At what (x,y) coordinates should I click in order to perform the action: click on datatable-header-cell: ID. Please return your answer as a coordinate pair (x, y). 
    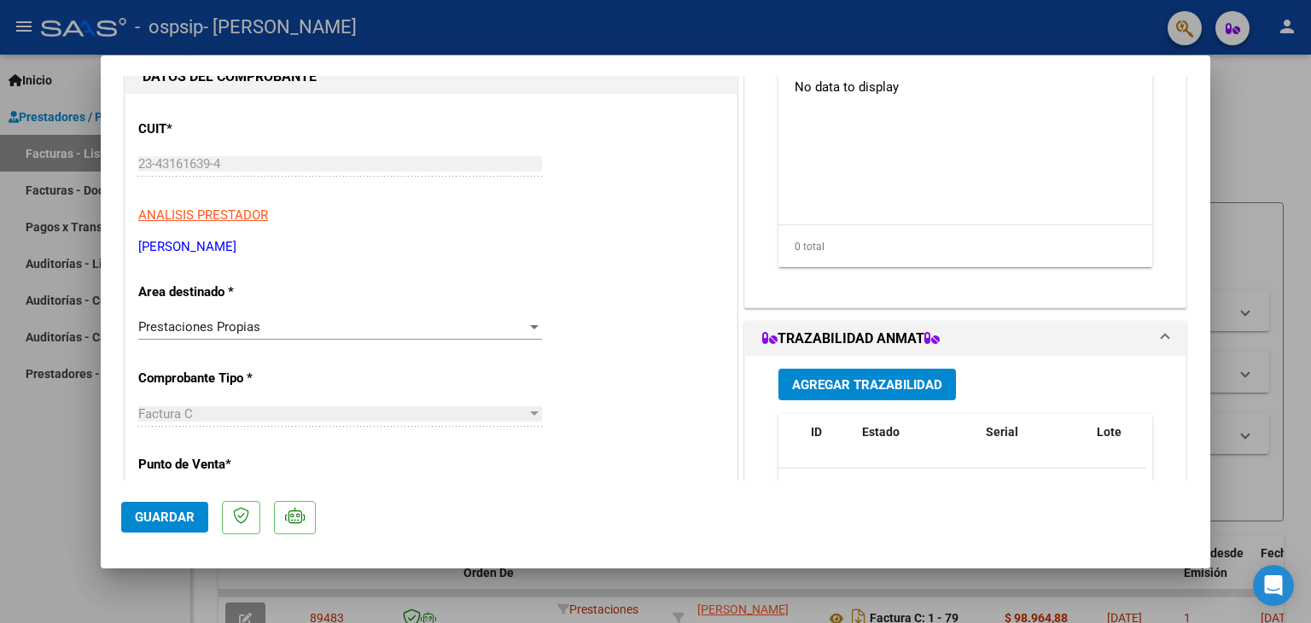
    Looking at the image, I should click on (830, 442).